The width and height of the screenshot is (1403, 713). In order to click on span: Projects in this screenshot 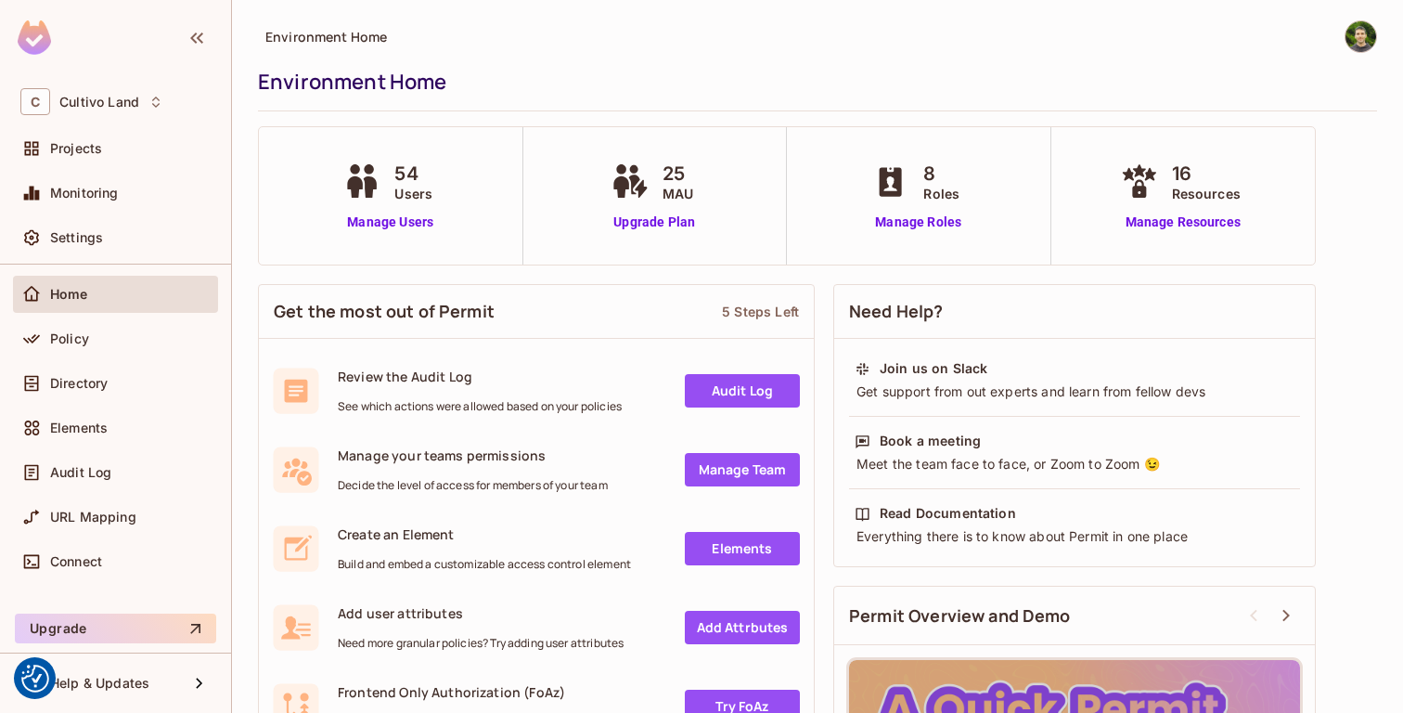, I will do `click(76, 148)`.